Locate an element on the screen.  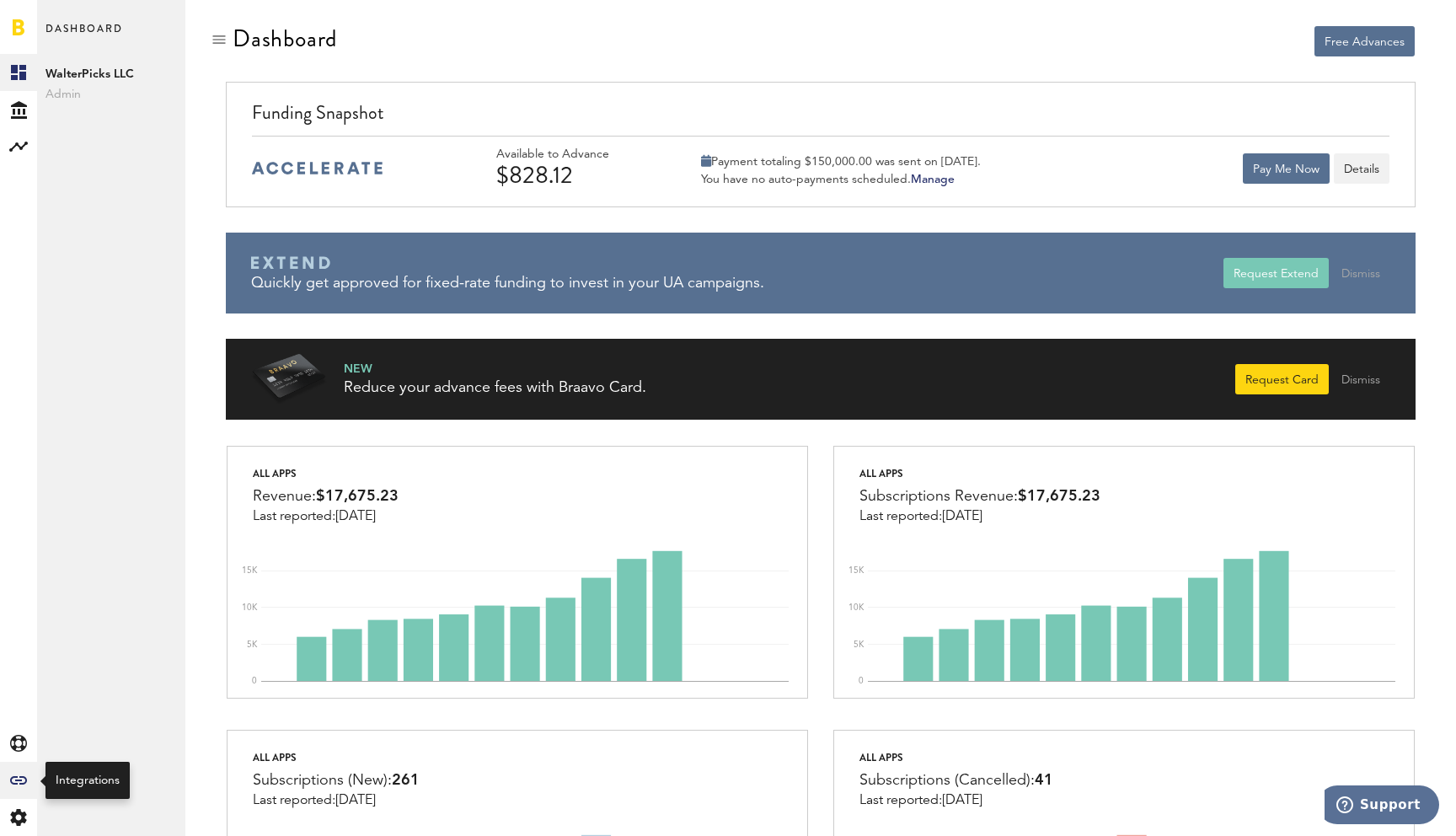
div: NEW is located at coordinates (495, 369).